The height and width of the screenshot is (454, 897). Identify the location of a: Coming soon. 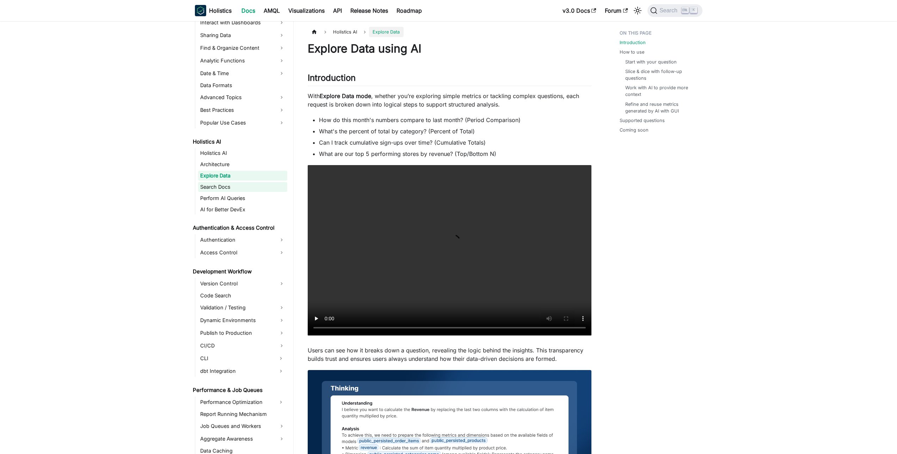
(634, 130).